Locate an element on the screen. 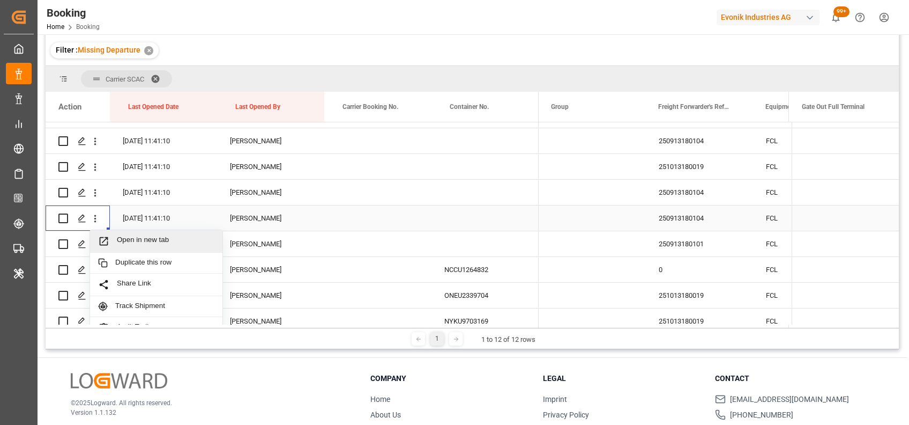  div: Booking is located at coordinates (73, 13).